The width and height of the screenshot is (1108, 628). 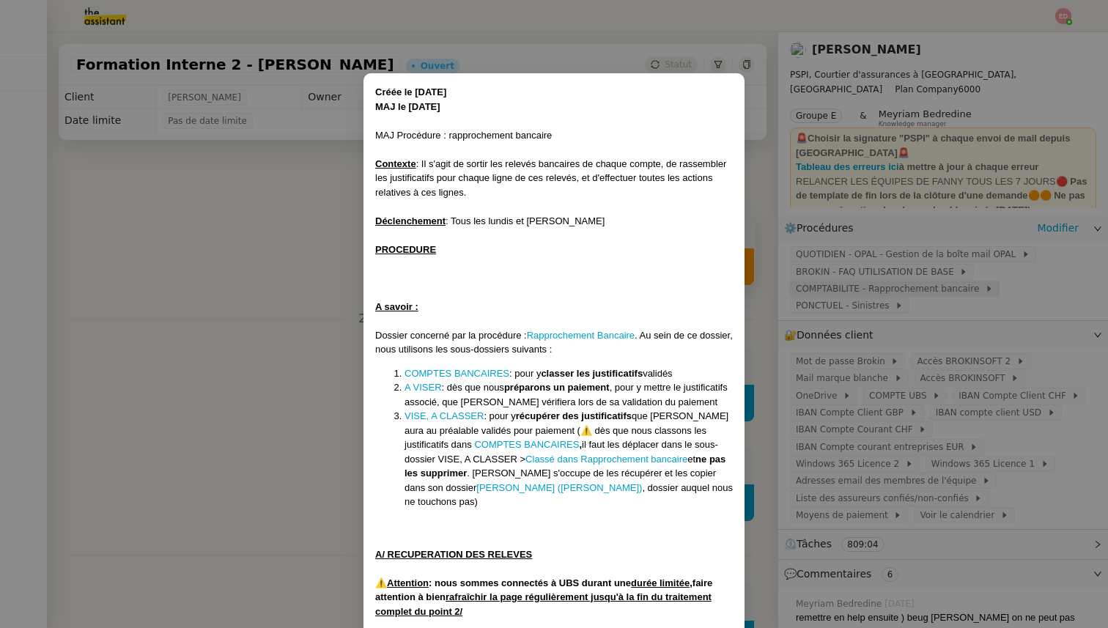 What do you see at coordinates (591, 373) in the screenshot?
I see `strong: classer les justificatifs` at bounding box center [591, 373].